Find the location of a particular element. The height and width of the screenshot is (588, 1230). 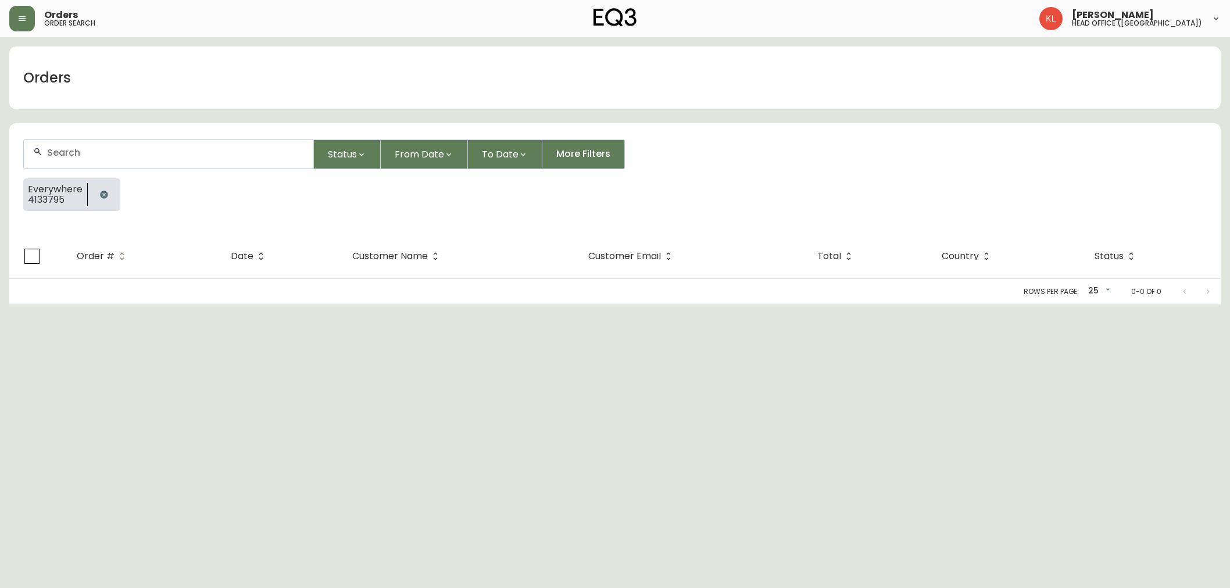

span: More Filters is located at coordinates (583, 154).